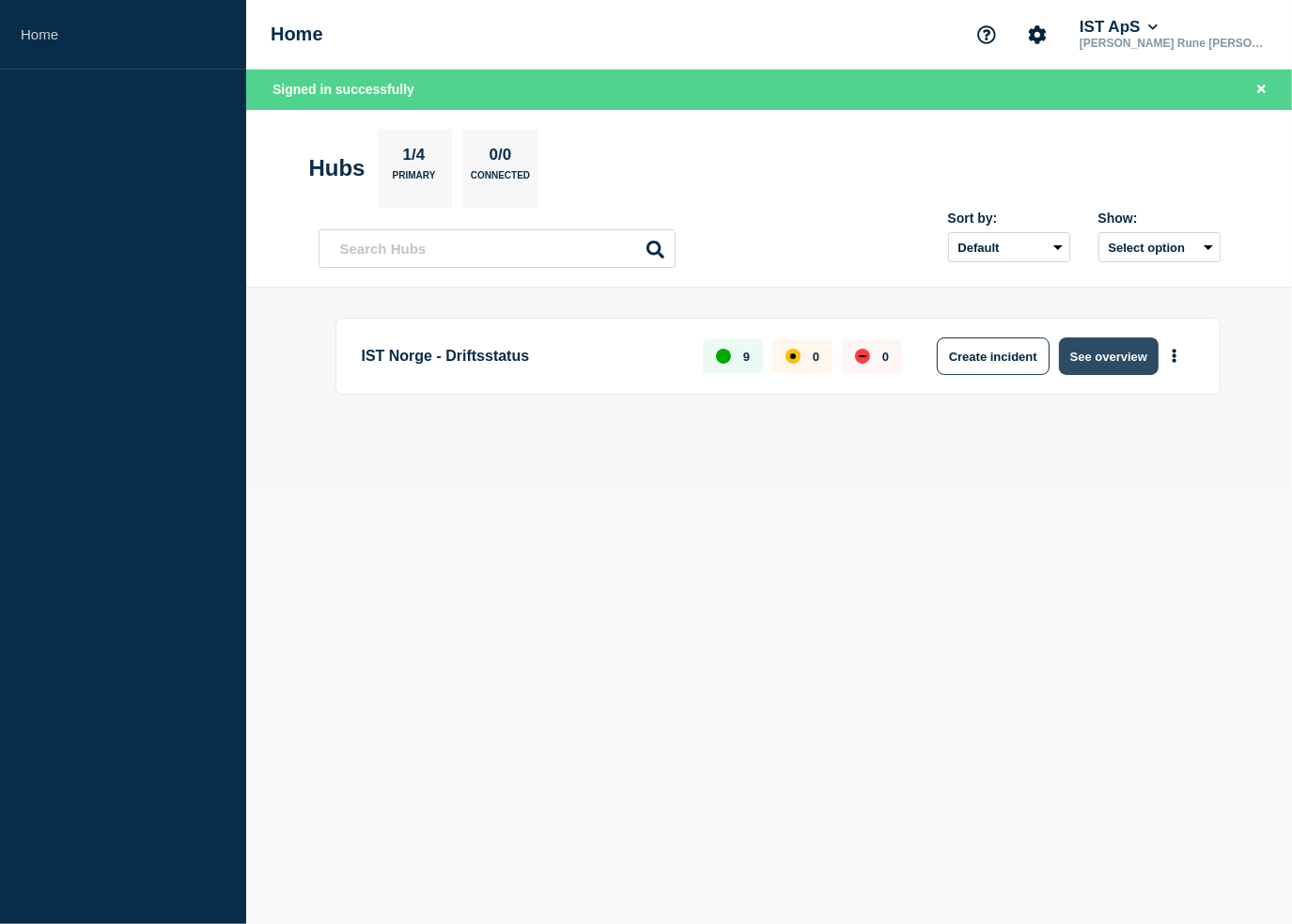 The height and width of the screenshot is (924, 1292). What do you see at coordinates (793, 356) in the screenshot?
I see `div: affected` at bounding box center [793, 356].